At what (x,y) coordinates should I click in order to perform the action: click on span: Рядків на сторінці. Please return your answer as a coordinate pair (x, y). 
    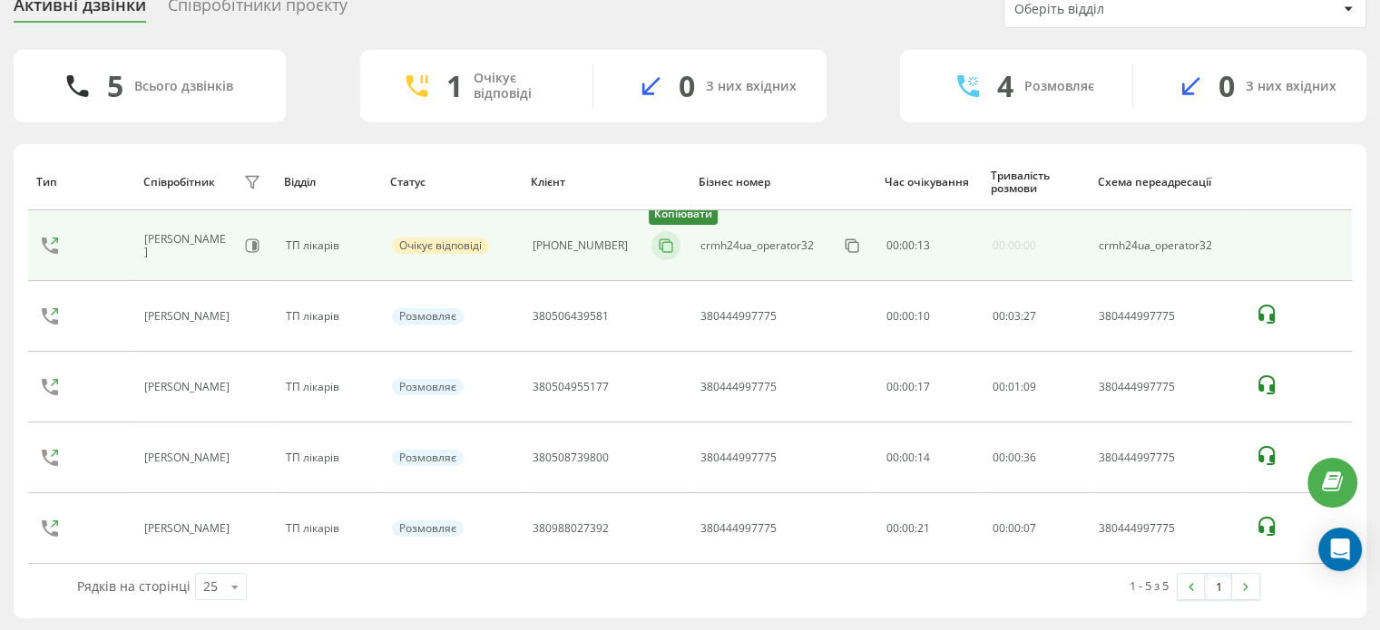
    Looking at the image, I should click on (133, 586).